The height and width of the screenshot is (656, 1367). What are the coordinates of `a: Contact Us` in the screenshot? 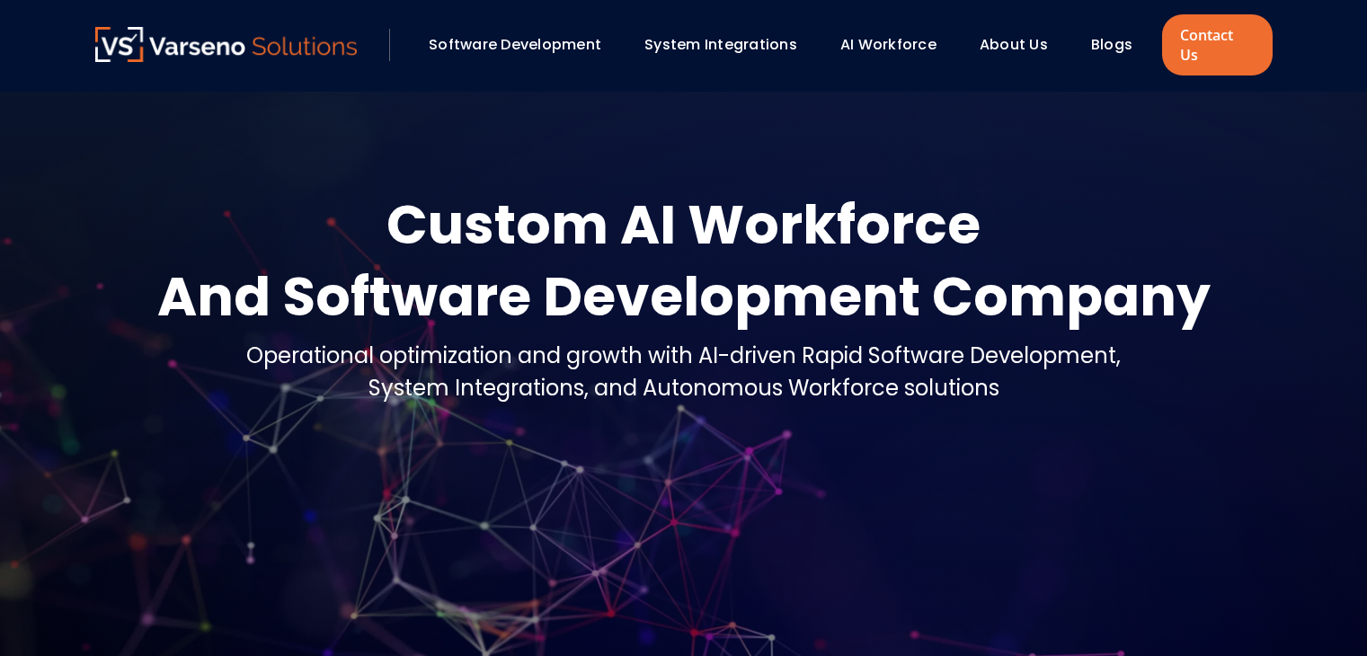 It's located at (1217, 45).